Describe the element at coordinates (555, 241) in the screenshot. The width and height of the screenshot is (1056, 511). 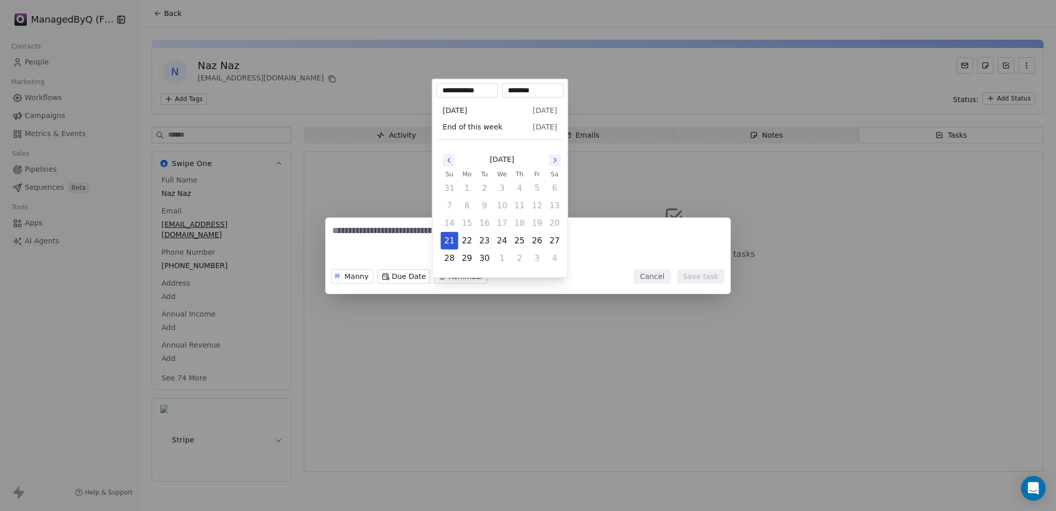
I see `button: Saturday, September 27th, 2025` at that location.